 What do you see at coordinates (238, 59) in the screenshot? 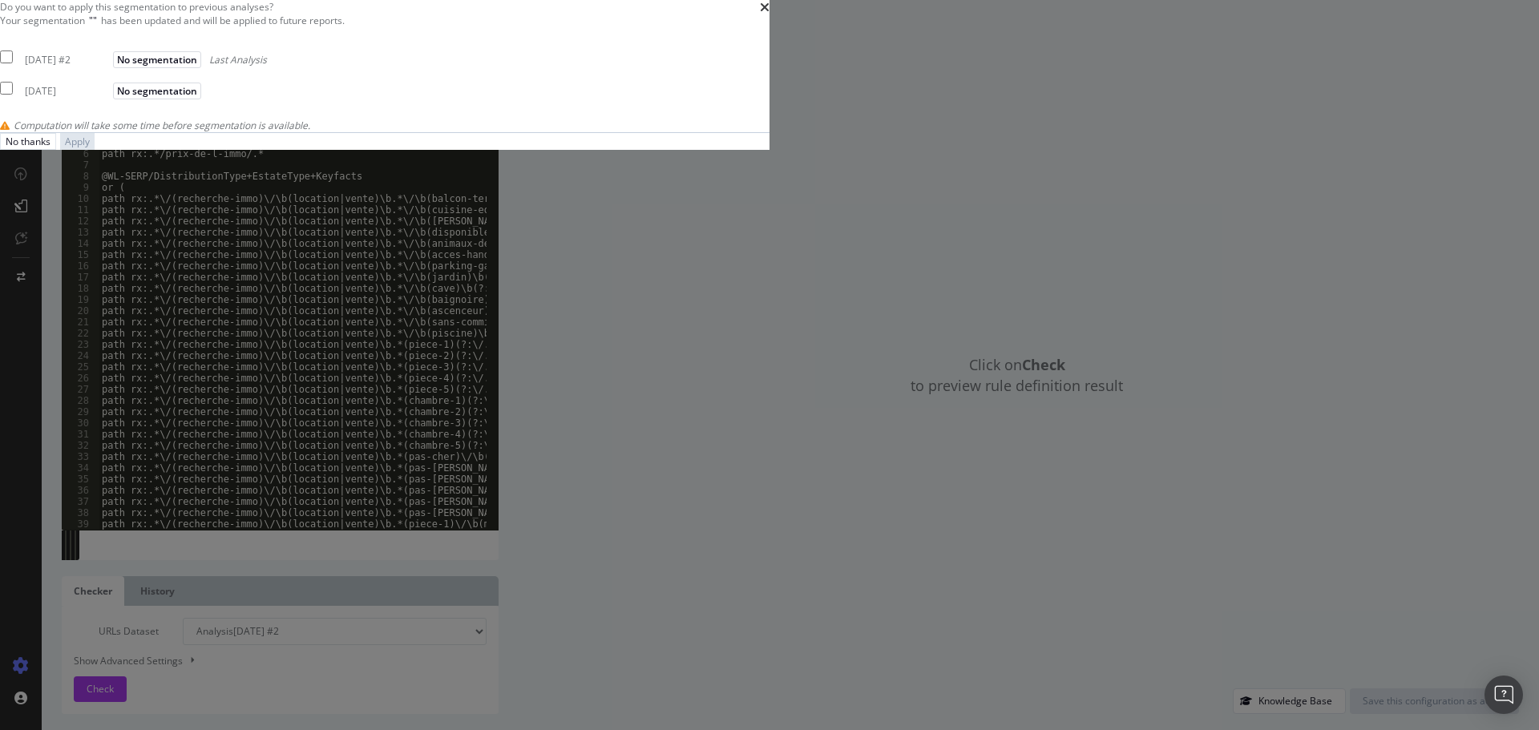
I see `span: Last Analysis` at bounding box center [238, 59].